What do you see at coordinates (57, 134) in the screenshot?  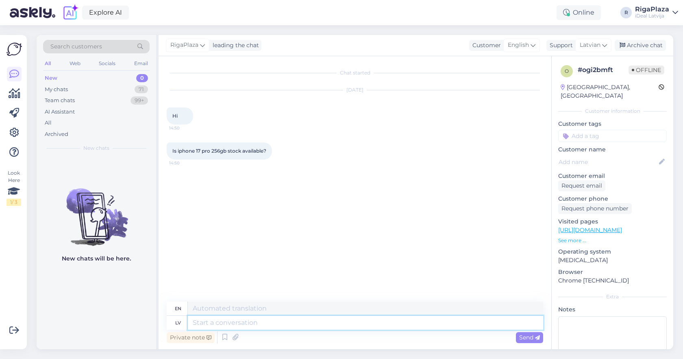 I see `div: Archived` at bounding box center [57, 134].